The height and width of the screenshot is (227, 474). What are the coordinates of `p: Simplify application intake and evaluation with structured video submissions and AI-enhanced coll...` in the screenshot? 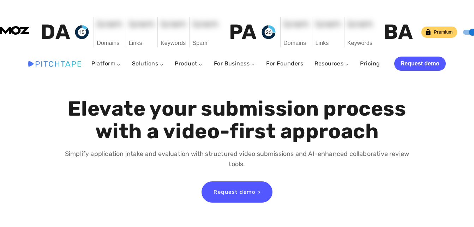 It's located at (237, 159).